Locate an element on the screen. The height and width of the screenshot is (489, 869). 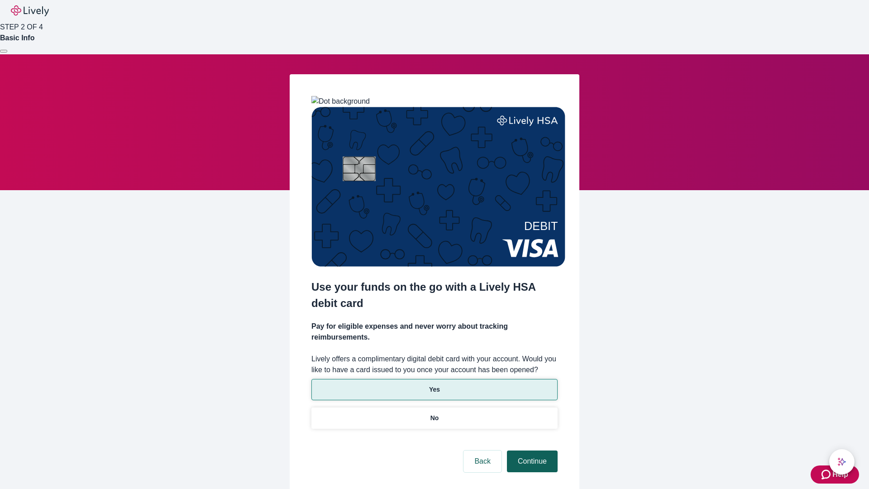
p: Yes is located at coordinates (434, 389).